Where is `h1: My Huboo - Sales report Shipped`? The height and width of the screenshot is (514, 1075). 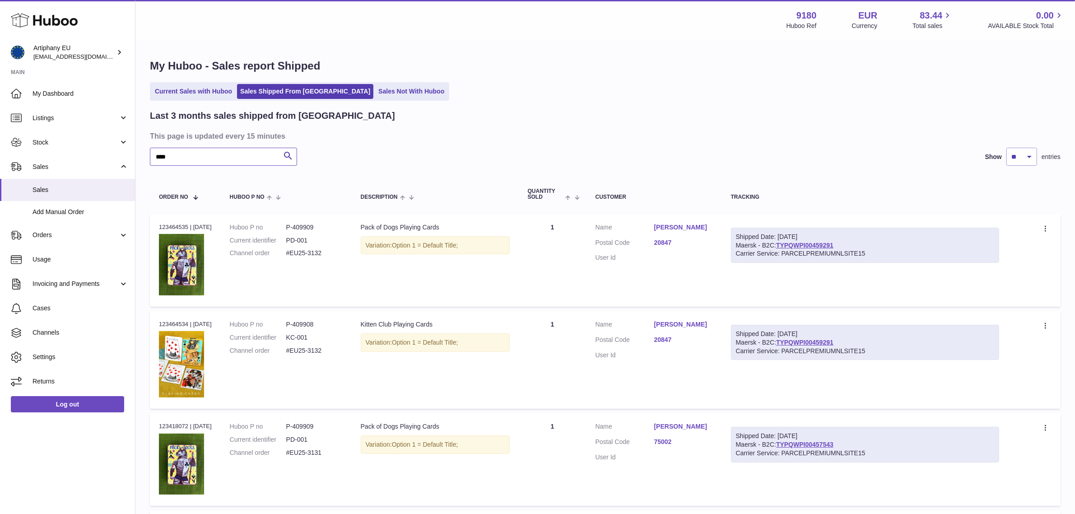 h1: My Huboo - Sales report Shipped is located at coordinates (605, 66).